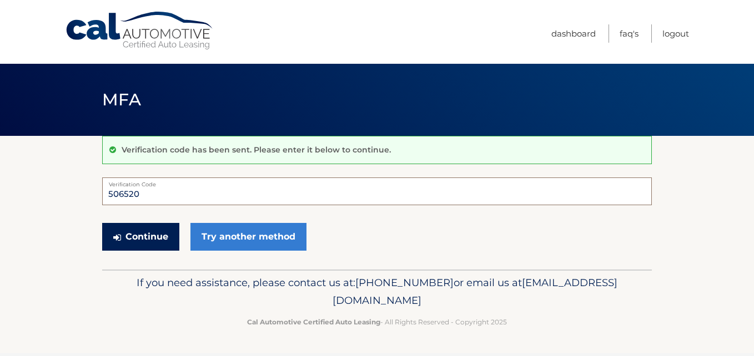 Image resolution: width=754 pixels, height=356 pixels. Describe the element at coordinates (377, 322) in the screenshot. I see `p: - All Rights Reserved - Copyright 2025` at that location.